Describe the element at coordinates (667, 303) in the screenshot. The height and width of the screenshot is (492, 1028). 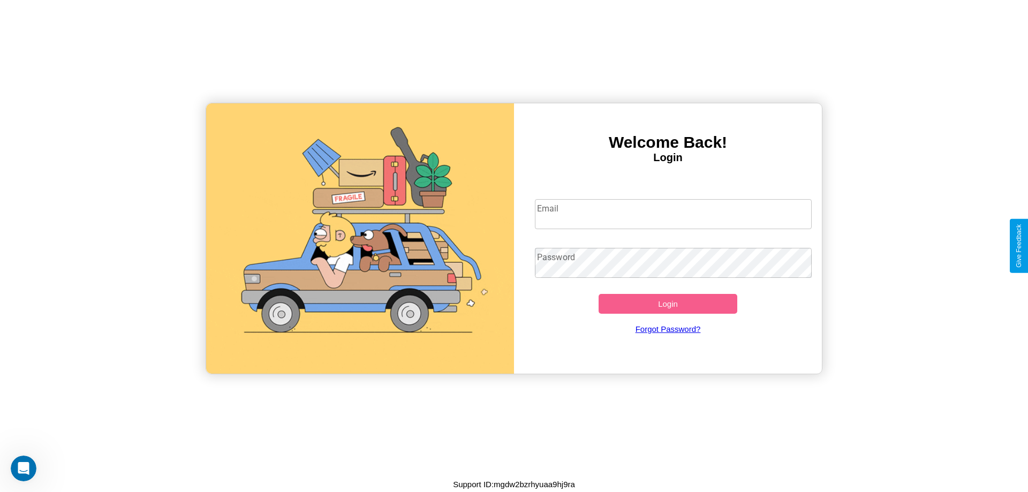
I see `button: Login` at that location.